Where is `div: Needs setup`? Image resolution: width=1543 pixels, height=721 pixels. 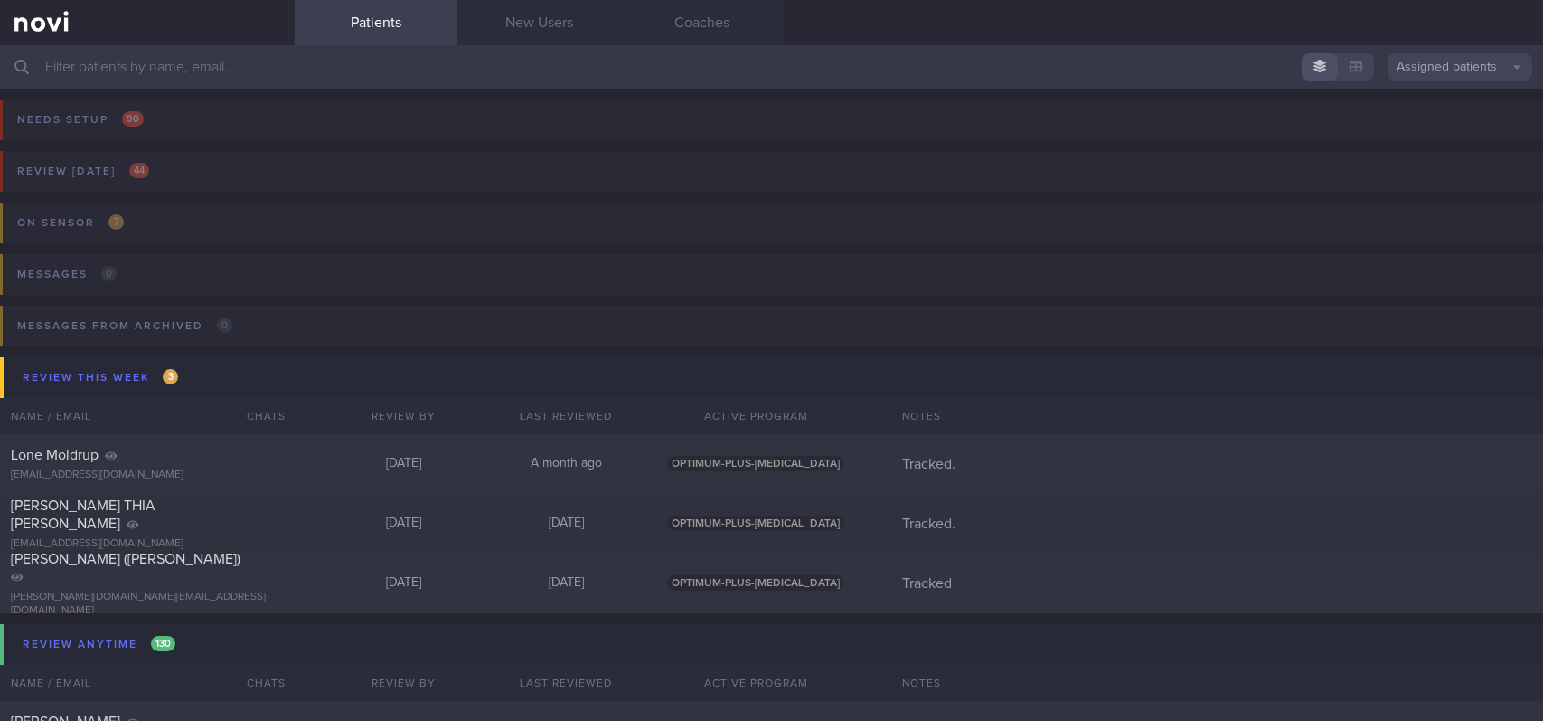
div: Needs setup is located at coordinates (80, 119).